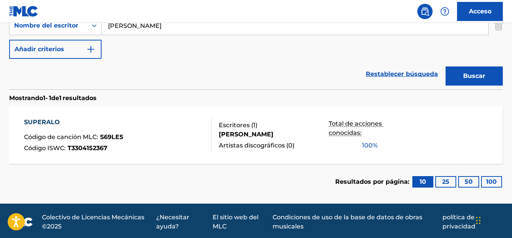  I want to click on font: de, so click(55, 98).